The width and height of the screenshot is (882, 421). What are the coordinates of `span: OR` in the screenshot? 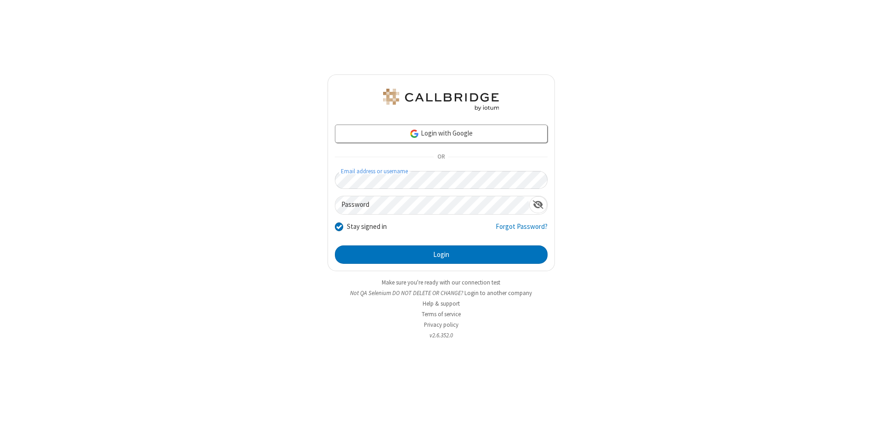 It's located at (441, 157).